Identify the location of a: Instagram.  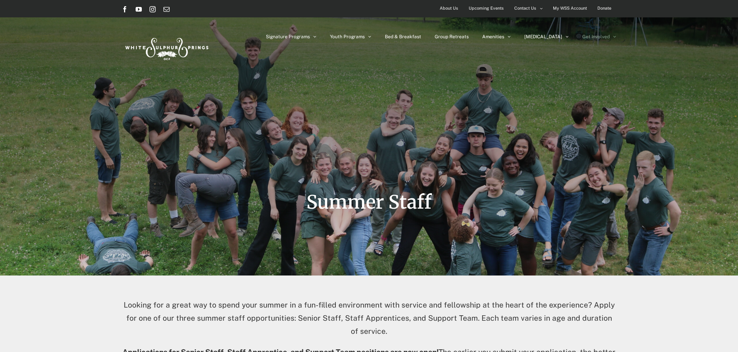
(153, 9).